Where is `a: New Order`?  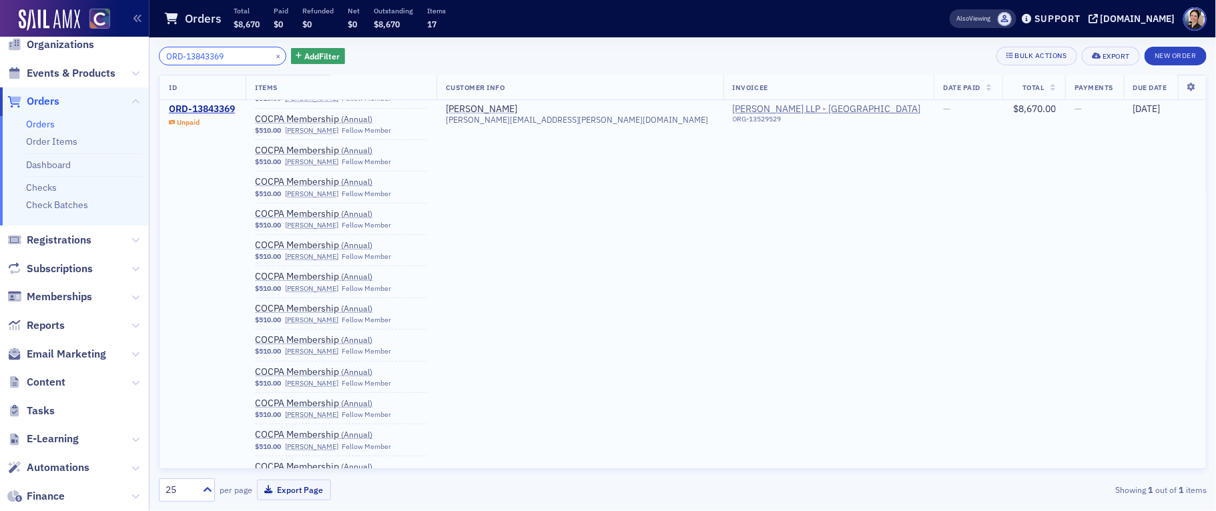 a: New Order is located at coordinates (1176, 55).